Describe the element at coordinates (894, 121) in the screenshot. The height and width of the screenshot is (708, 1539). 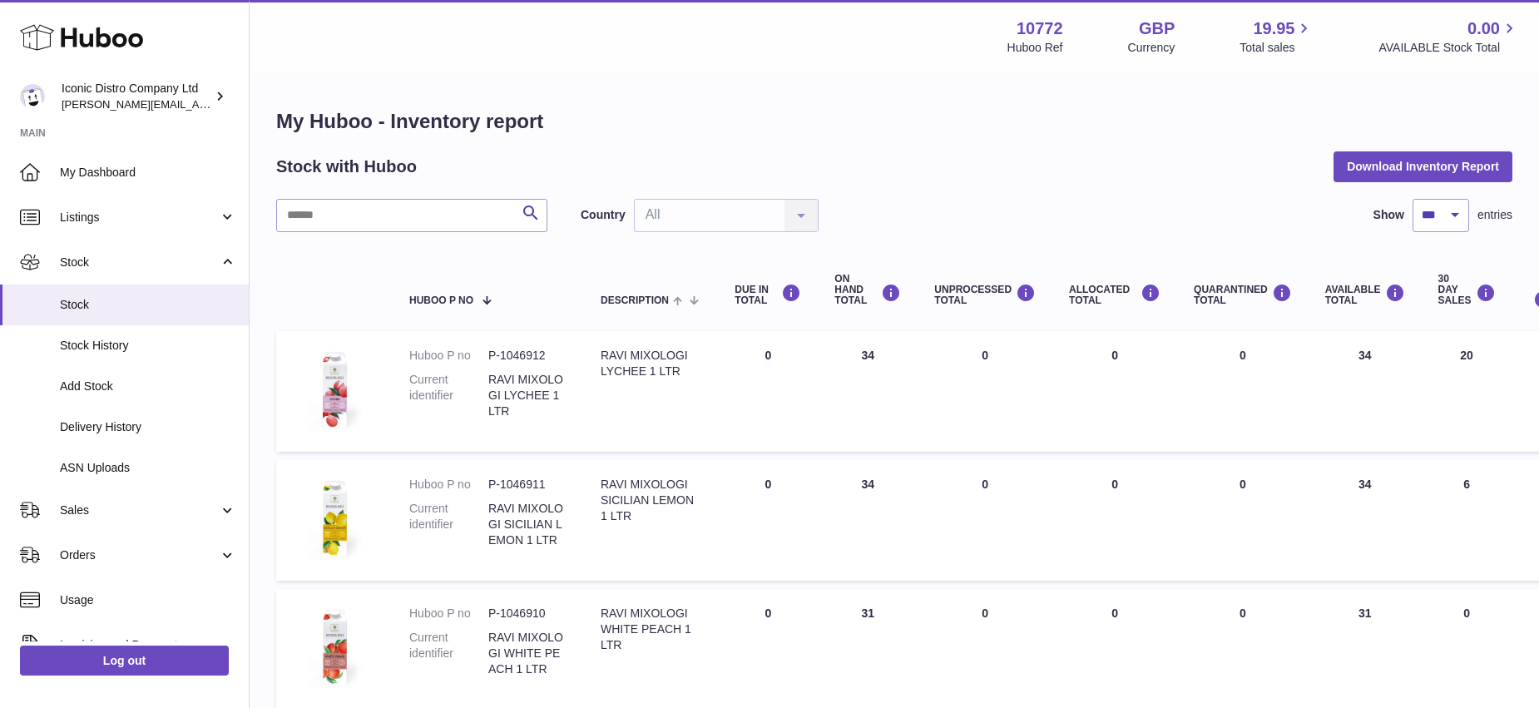
I see `h1: My Huboo - Inventory report` at that location.